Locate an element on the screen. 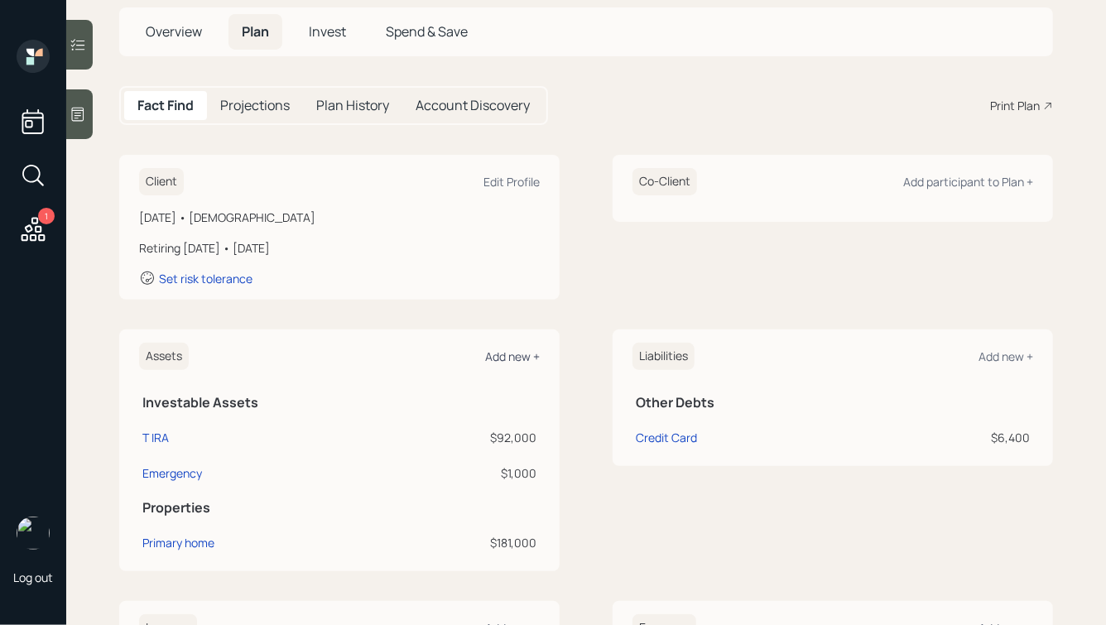 This screenshot has width=1106, height=625. h6: Co-Client is located at coordinates (665, 181).